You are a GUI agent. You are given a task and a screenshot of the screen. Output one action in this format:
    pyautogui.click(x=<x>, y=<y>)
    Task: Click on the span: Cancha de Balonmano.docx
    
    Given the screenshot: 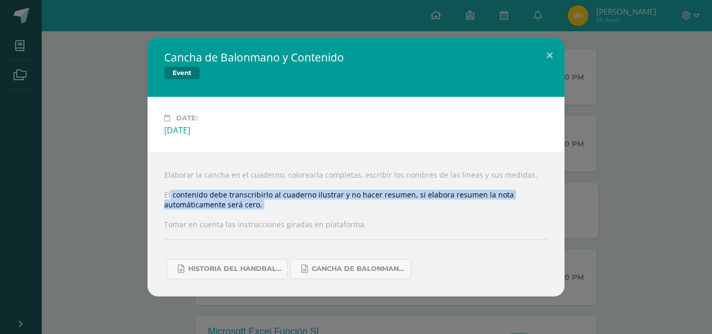 What is the action you would take?
    pyautogui.click(x=359, y=269)
    